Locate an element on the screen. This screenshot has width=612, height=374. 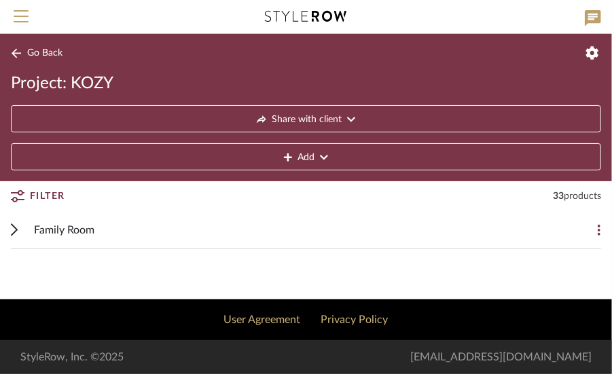
span: Go Back is located at coordinates (45, 53).